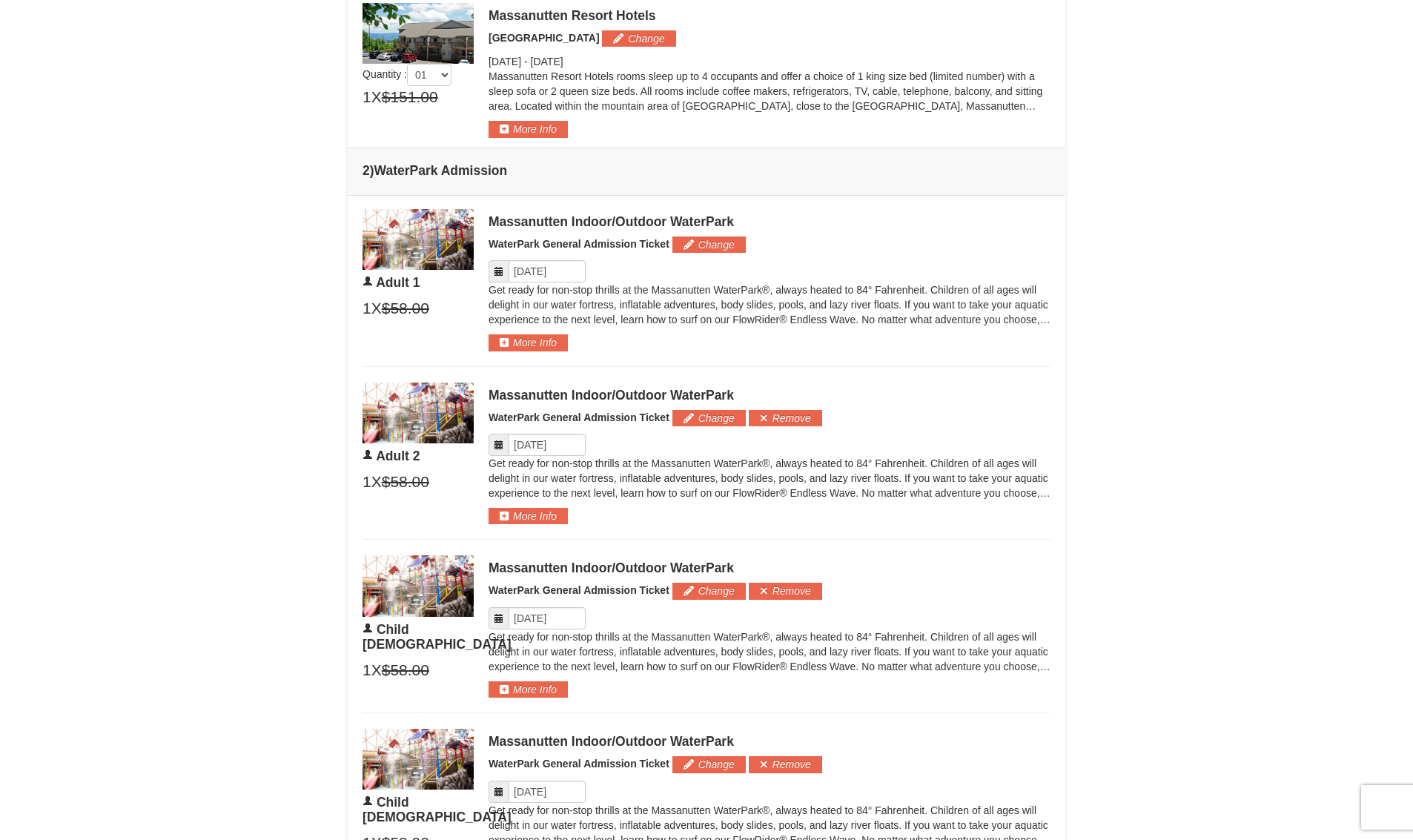 Image resolution: width=1413 pixels, height=840 pixels. I want to click on span: $151.00, so click(410, 97).